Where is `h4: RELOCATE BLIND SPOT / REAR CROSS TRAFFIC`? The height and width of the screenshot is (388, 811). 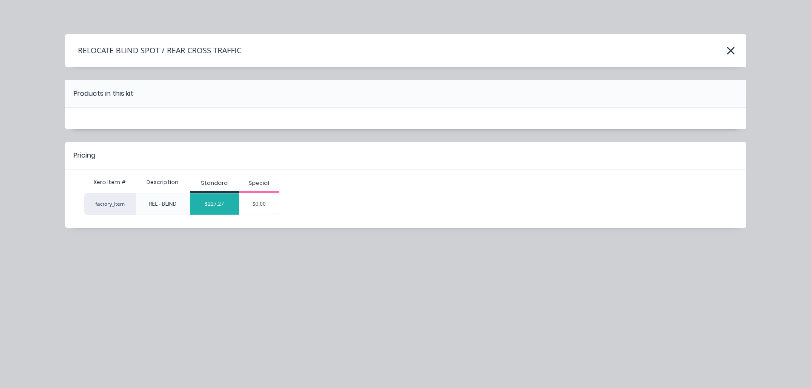 h4: RELOCATE BLIND SPOT / REAR CROSS TRAFFIC is located at coordinates (153, 51).